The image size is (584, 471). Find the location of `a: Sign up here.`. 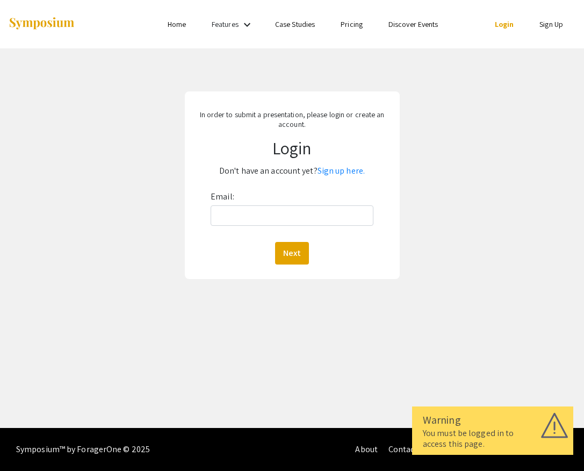

a: Sign up here. is located at coordinates (341, 170).